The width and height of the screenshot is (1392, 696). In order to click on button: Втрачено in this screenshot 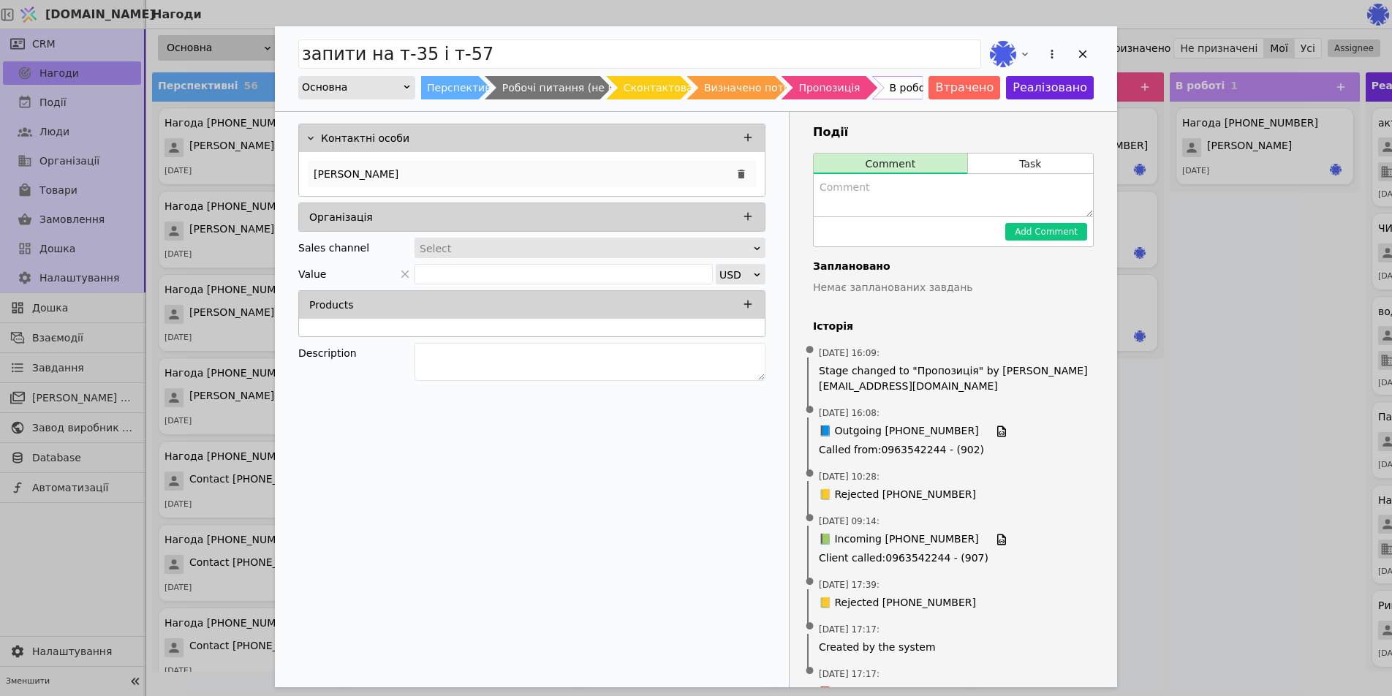, I will do `click(964, 88)`.